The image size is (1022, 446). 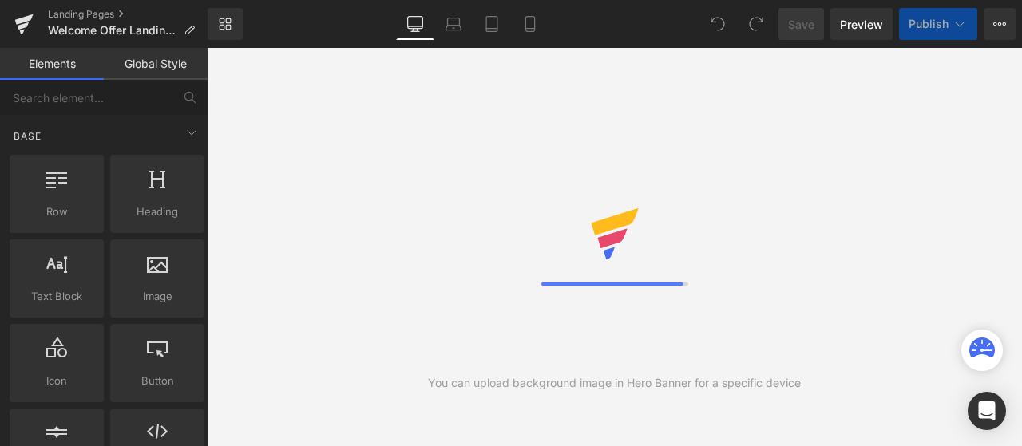 I want to click on div: You can upload background image in Hero Banner for a specific device, so click(x=614, y=383).